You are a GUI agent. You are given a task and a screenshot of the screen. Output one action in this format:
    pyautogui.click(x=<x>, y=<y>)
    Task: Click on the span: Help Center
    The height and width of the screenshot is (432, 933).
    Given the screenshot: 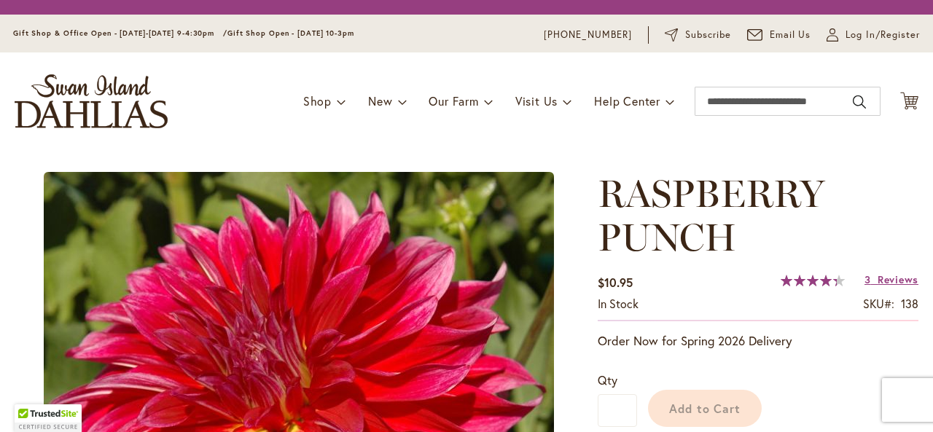 What is the action you would take?
    pyautogui.click(x=627, y=101)
    